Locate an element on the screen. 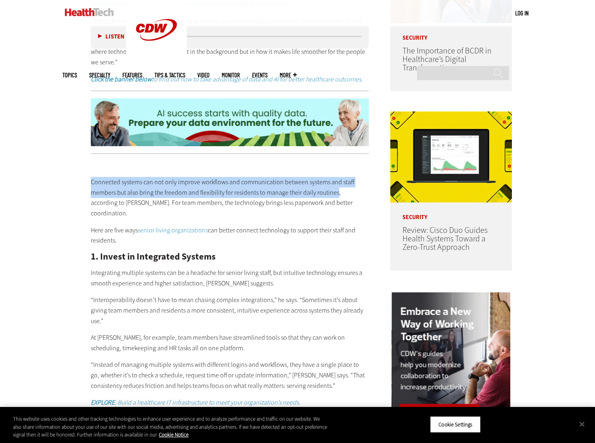 Image resolution: width=595 pixels, height=443 pixels. h2: 1. Invest in Integrated Systems is located at coordinates (230, 257).